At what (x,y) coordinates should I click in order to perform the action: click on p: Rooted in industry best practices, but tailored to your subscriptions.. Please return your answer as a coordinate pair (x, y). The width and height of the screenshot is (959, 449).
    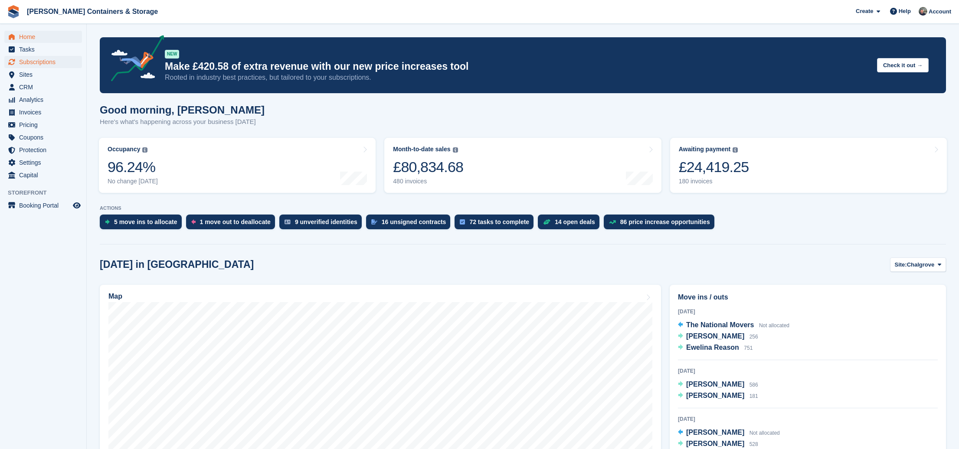
    Looking at the image, I should click on (517, 78).